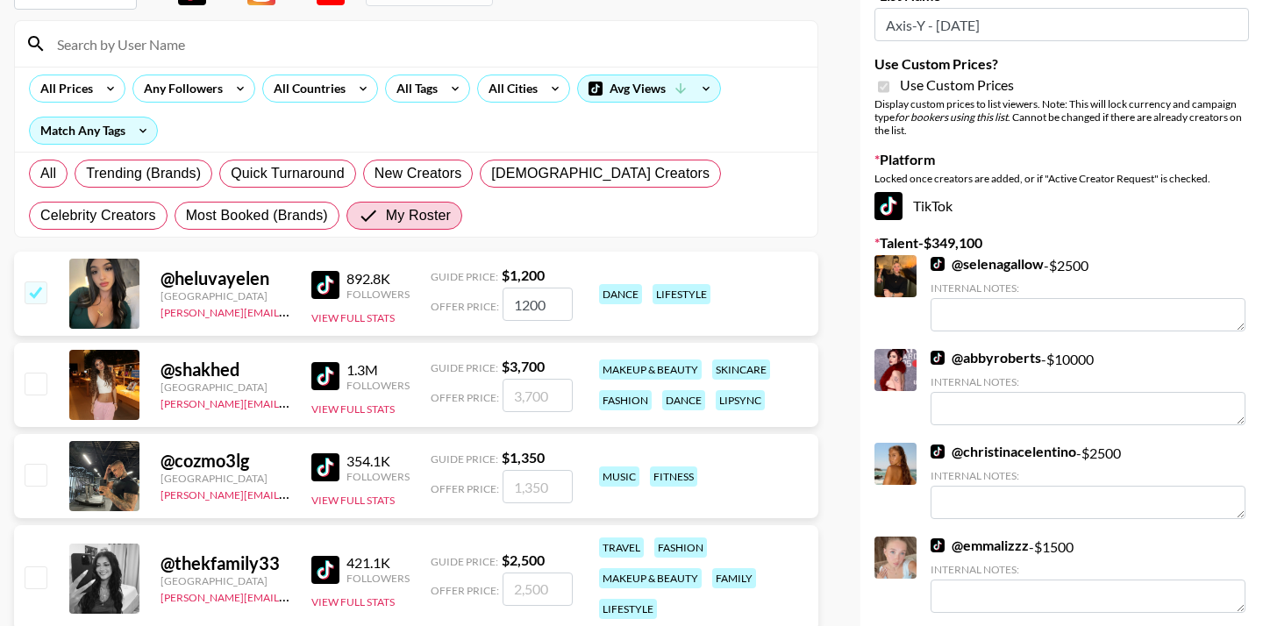 The height and width of the screenshot is (626, 1263). Describe the element at coordinates (523, 274) in the screenshot. I see `strong: $ 1,200` at that location.